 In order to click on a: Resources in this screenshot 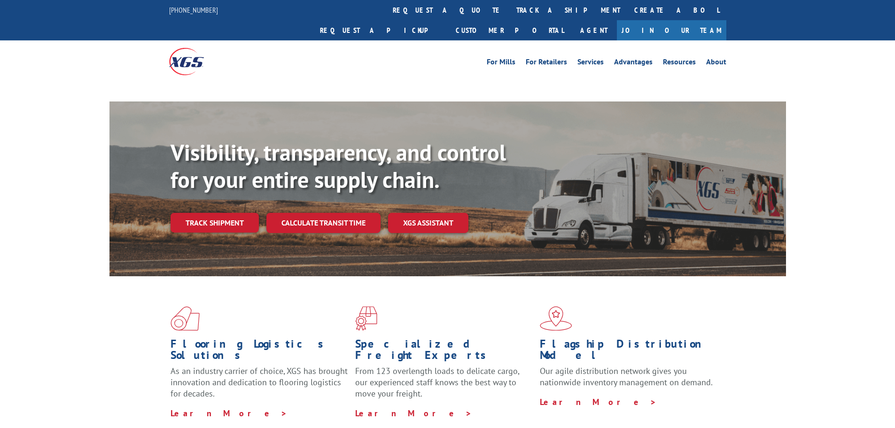, I will do `click(680, 63)`.